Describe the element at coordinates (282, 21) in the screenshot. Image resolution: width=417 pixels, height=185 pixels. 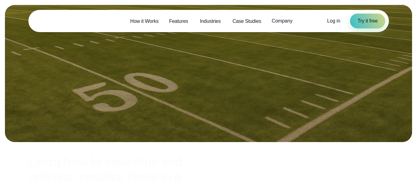
I see `span: Company` at that location.